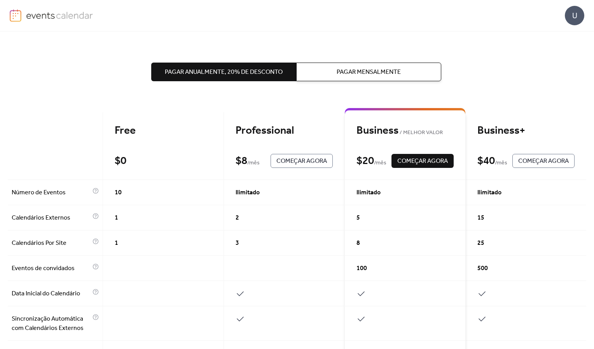 This screenshot has height=349, width=594. What do you see at coordinates (481, 244) in the screenshot?
I see `span: 25` at bounding box center [481, 244].